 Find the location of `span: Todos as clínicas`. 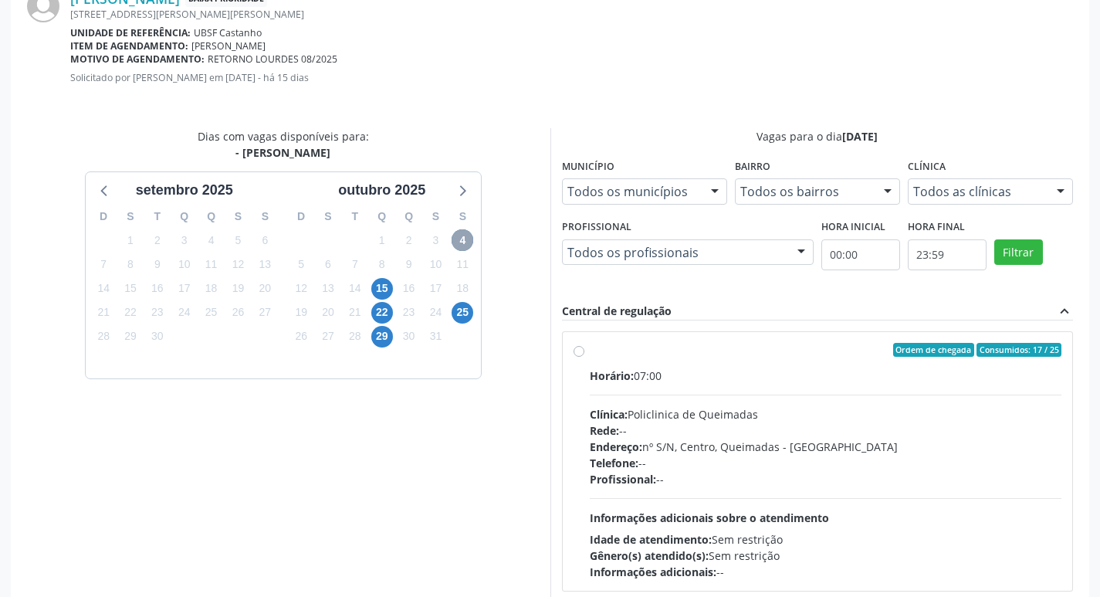

span: Todos as clínicas is located at coordinates (977, 191).